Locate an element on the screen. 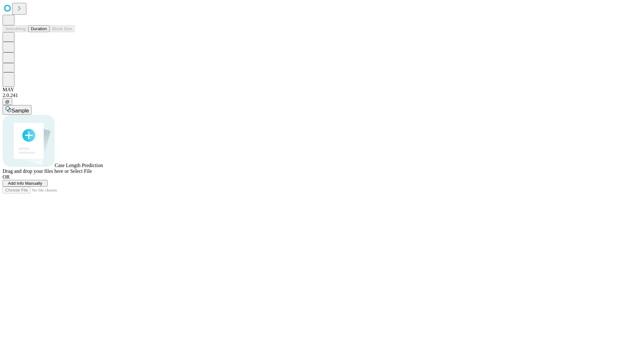  span: OR is located at coordinates (6, 177).